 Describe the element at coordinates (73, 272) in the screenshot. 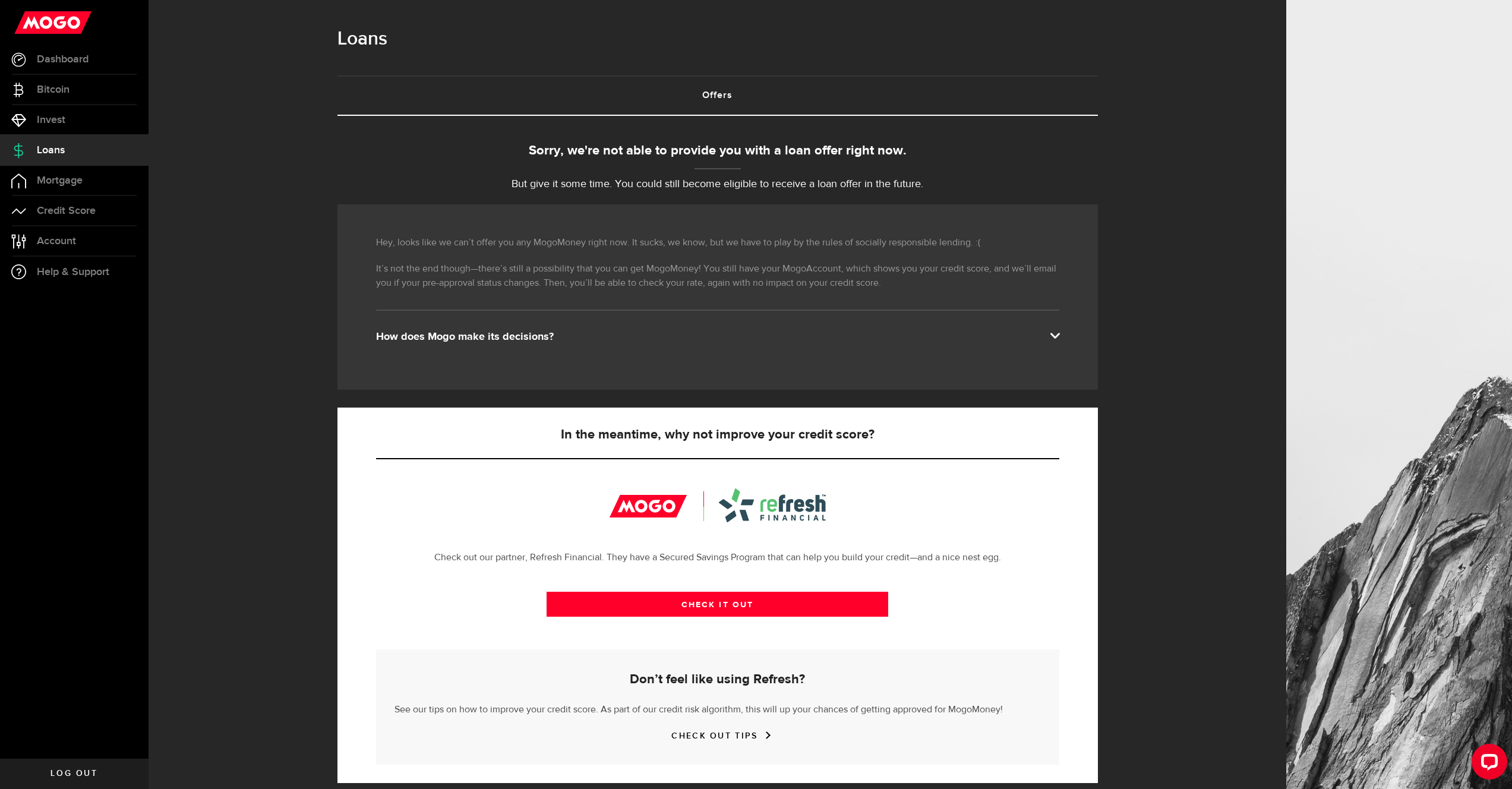

I see `span: Help & Support` at that location.